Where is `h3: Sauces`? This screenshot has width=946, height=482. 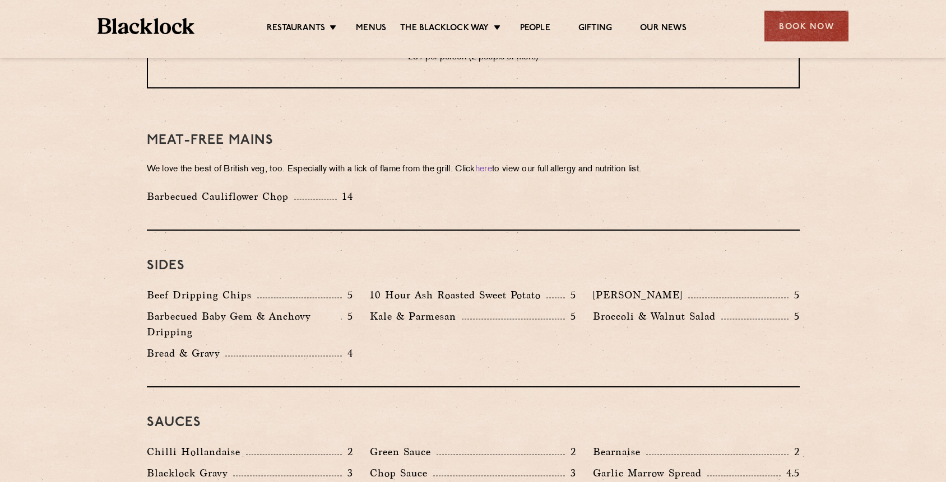
h3: Sauces is located at coordinates (473, 423).